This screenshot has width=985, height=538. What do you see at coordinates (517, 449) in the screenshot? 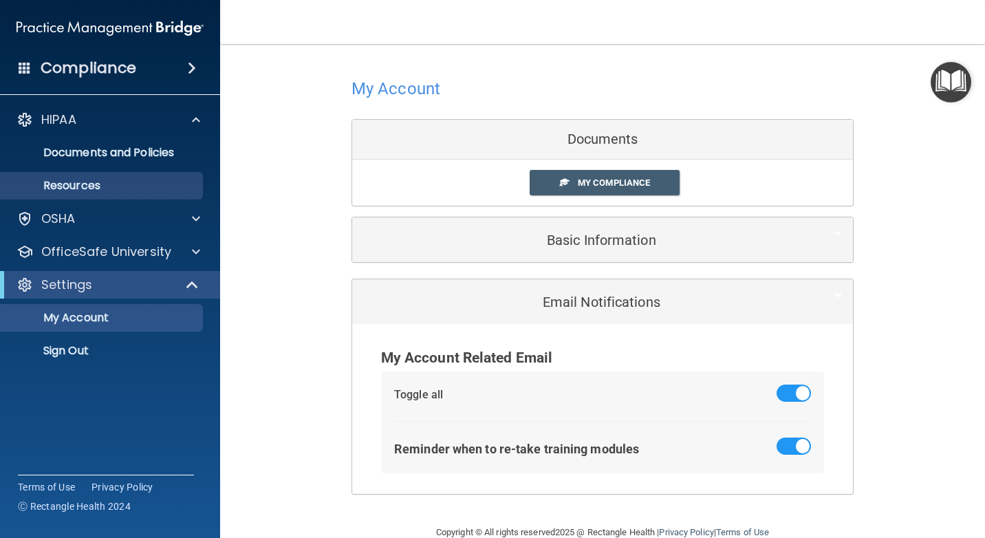
I see `div: Reminder when to re-take training modules` at bounding box center [517, 449].